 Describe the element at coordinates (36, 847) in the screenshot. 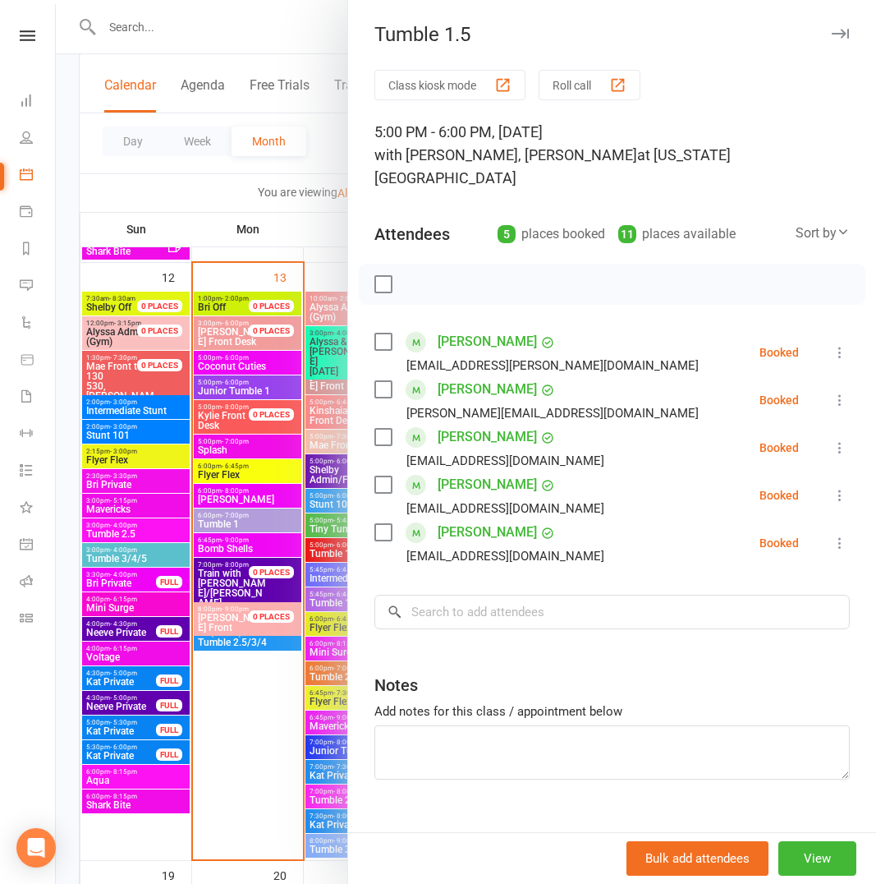

I see `div: Open Intercom Messenger` at that location.